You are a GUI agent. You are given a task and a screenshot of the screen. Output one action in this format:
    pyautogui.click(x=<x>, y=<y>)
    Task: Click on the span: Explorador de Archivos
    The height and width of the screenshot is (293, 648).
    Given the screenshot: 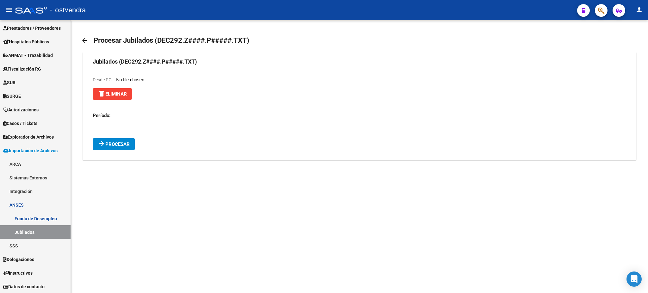 What is the action you would take?
    pyautogui.click(x=28, y=137)
    